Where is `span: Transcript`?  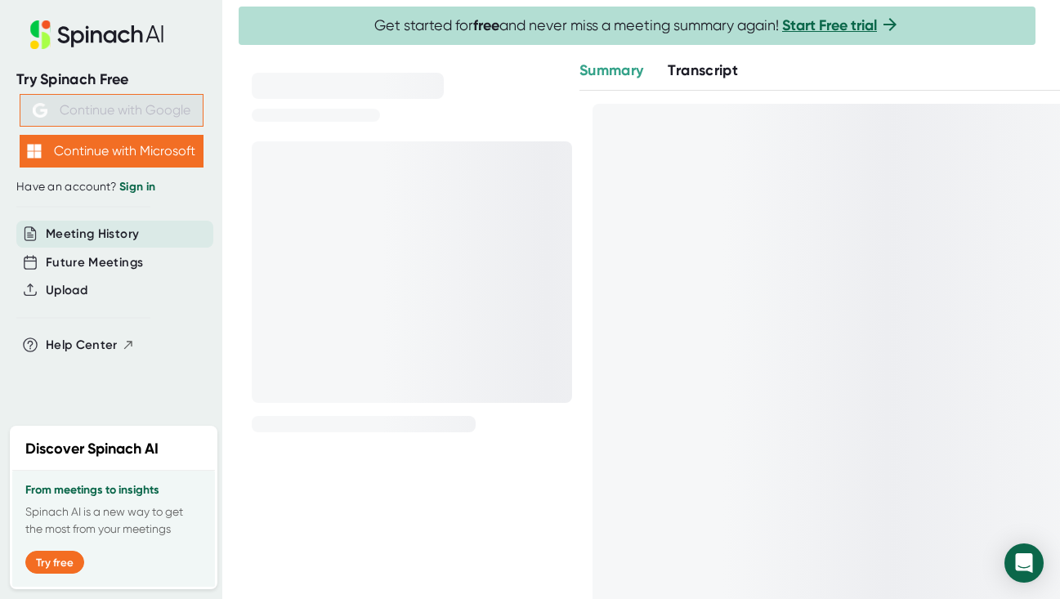 span: Transcript is located at coordinates (703, 70).